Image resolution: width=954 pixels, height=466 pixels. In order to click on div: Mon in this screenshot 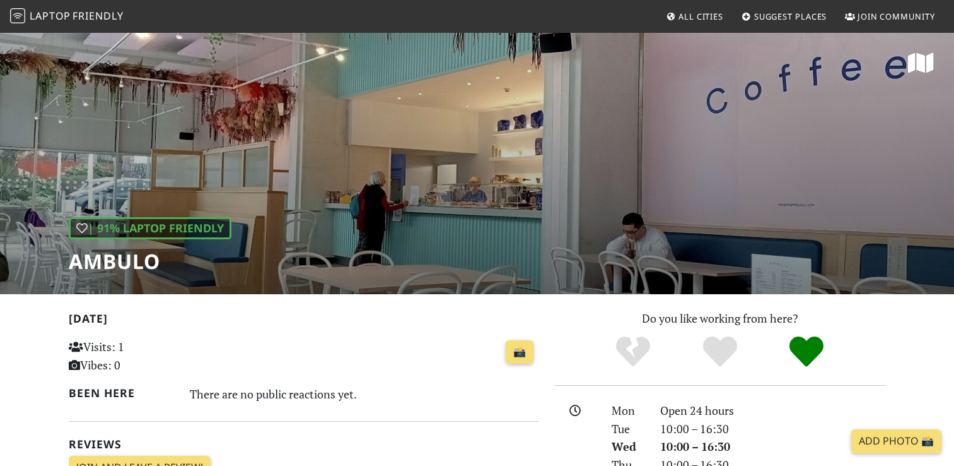, I will do `click(628, 410)`.